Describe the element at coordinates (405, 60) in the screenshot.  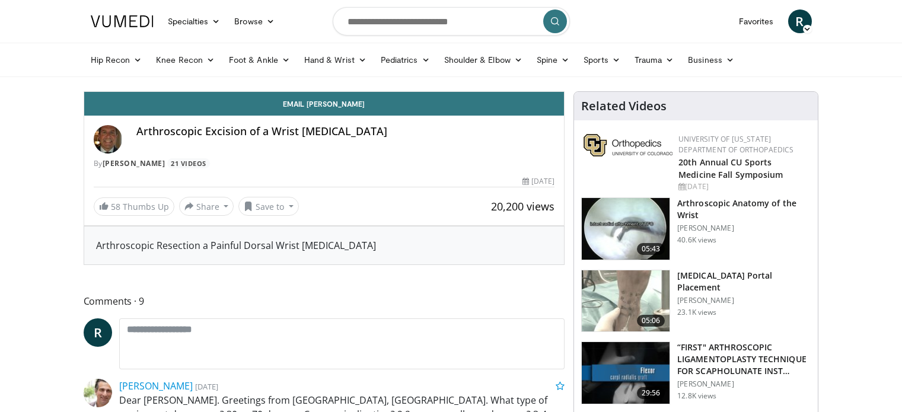
I see `a: Pediatrics` at that location.